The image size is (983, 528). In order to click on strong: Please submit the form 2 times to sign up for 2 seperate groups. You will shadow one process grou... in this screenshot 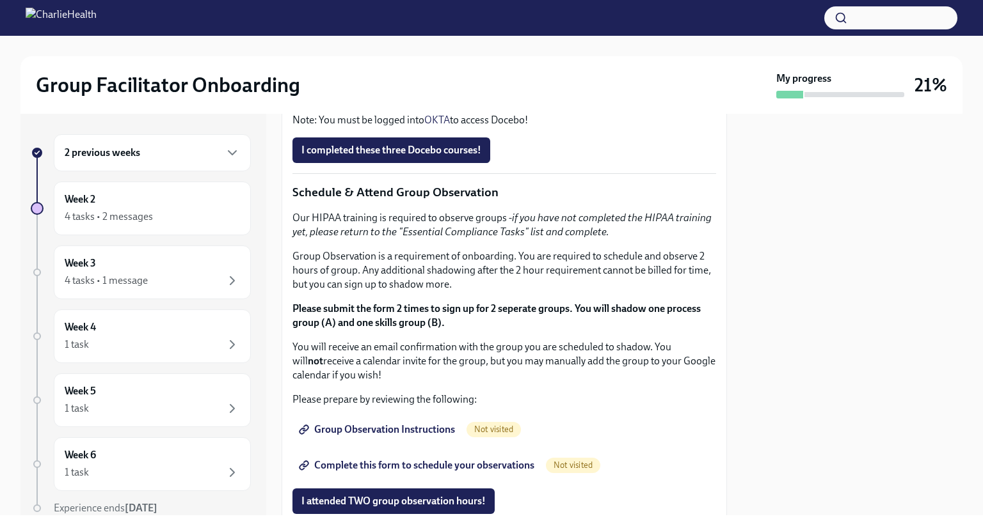, I will do `click(496, 315)`.